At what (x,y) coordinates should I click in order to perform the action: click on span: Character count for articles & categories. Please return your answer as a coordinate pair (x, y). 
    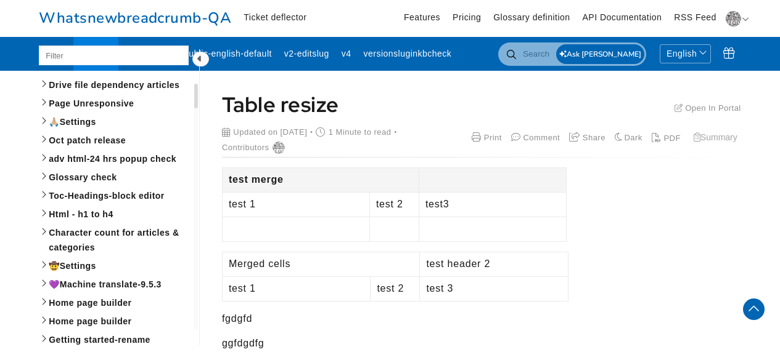
    Looking at the image, I should click on (119, 240).